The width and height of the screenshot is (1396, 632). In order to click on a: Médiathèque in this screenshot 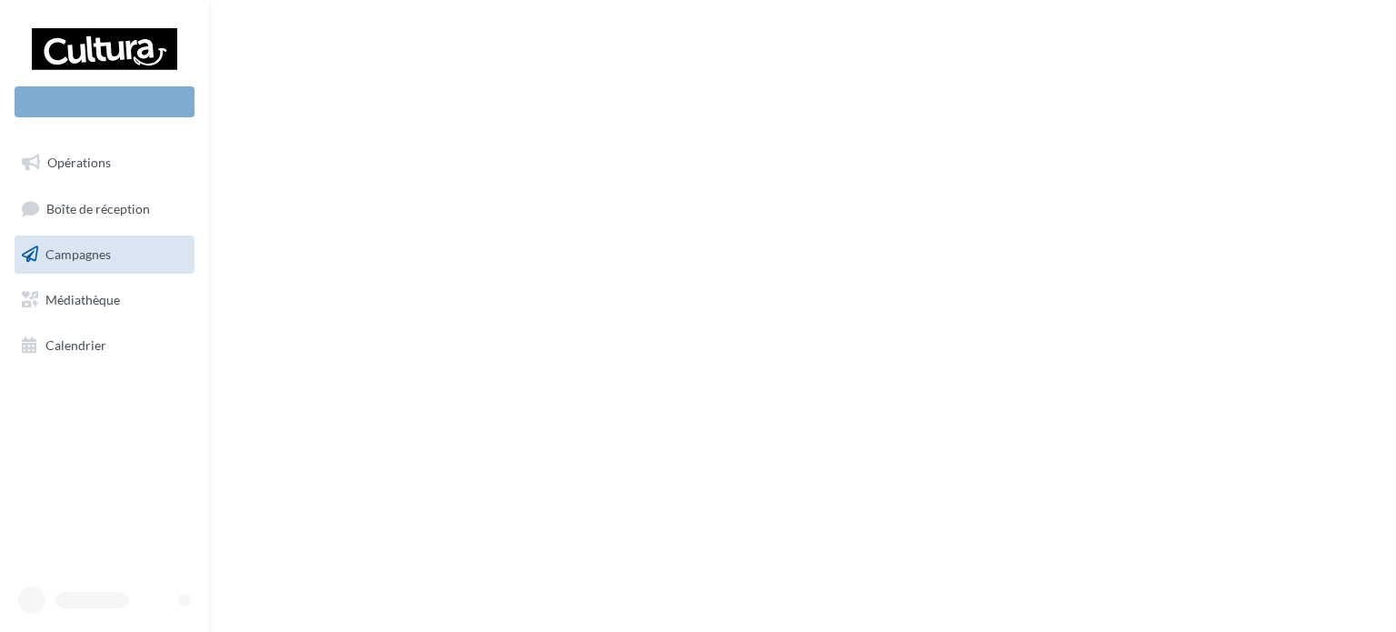, I will do `click(105, 300)`.